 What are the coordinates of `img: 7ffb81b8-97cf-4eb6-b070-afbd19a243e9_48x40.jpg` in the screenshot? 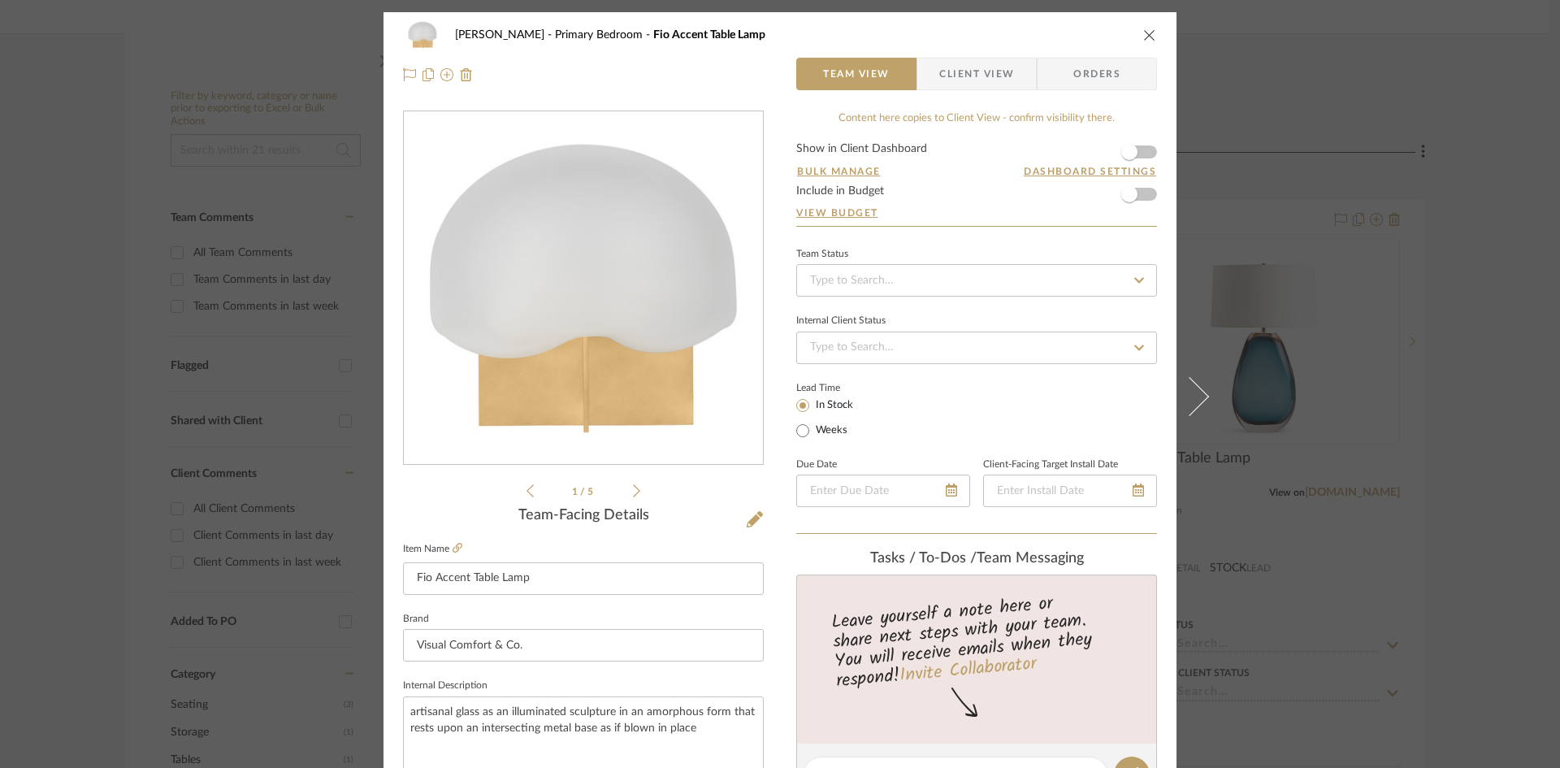 It's located at (423, 35).